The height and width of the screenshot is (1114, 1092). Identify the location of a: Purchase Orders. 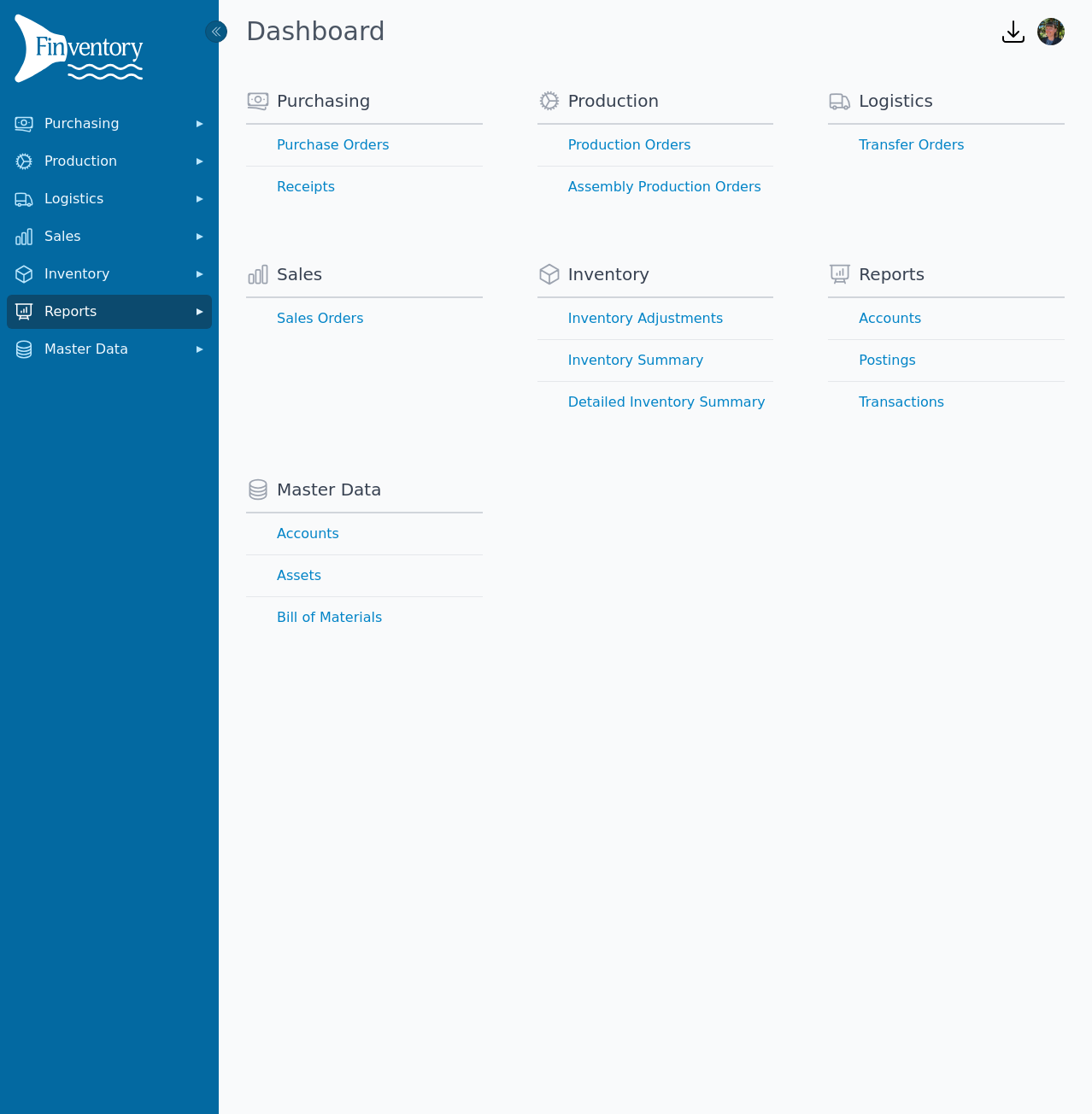
(364, 145).